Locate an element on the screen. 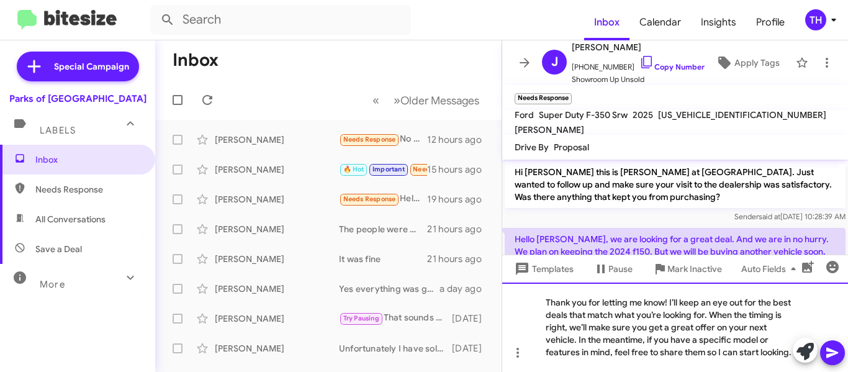  button: Templates is located at coordinates (542, 269).